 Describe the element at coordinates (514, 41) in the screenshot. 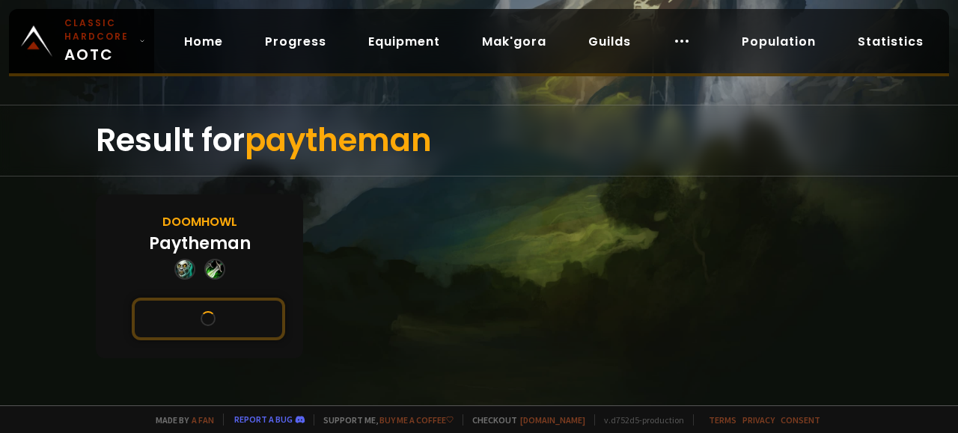

I see `a: Mak'gora` at that location.